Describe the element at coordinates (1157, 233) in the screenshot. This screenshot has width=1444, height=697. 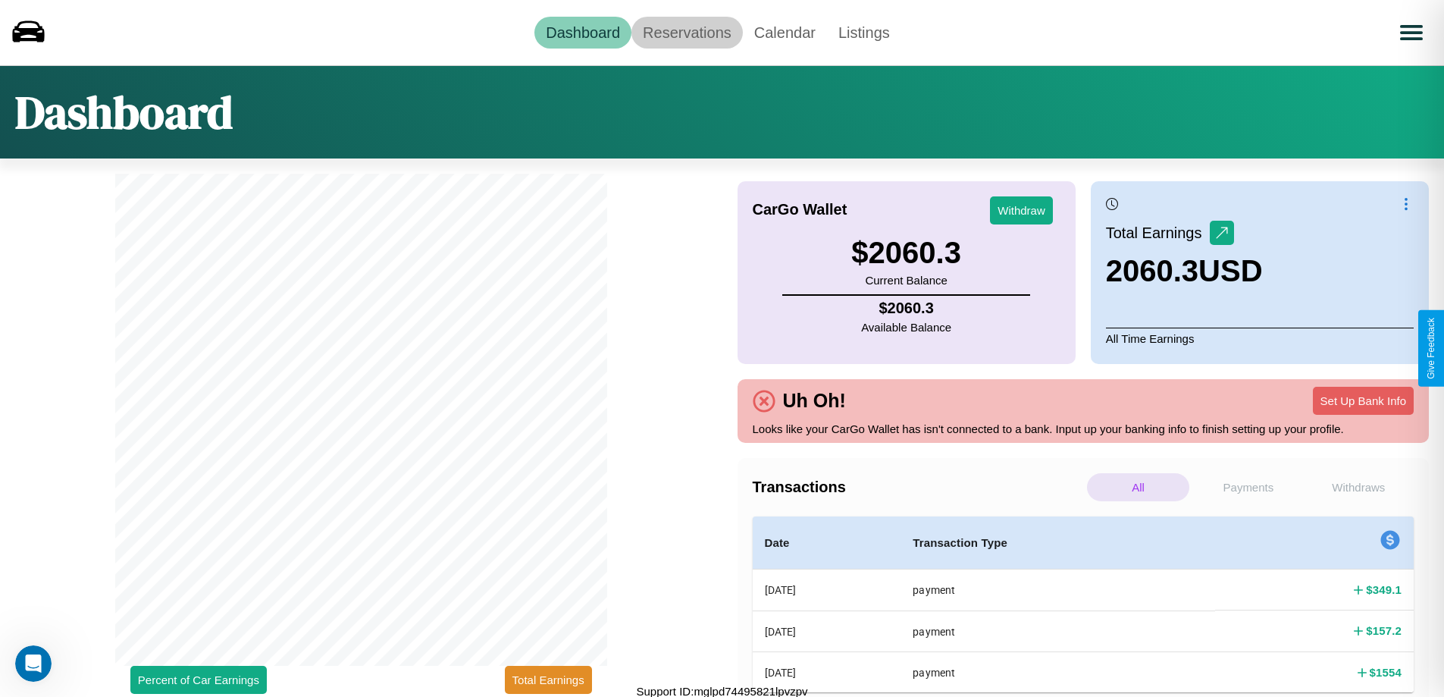
I see `p: Total Earnings` at that location.